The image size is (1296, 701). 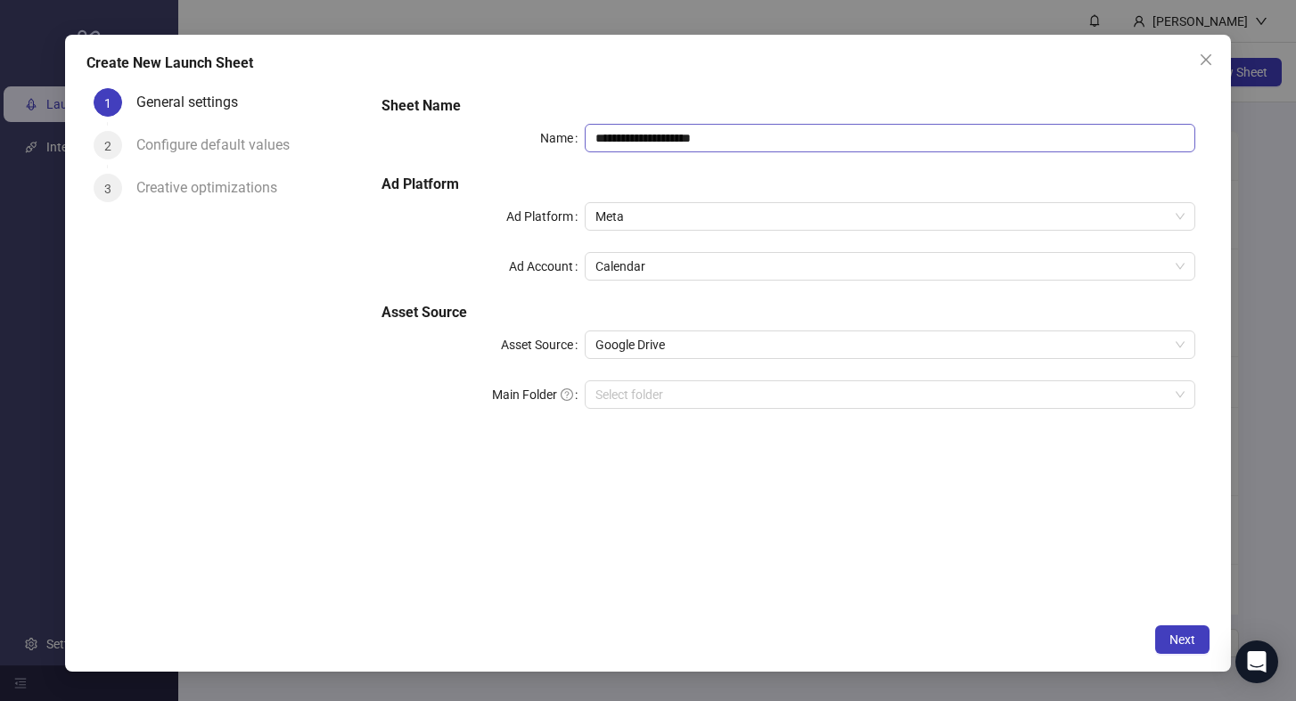 What do you see at coordinates (1206, 60) in the screenshot?
I see `button: Close` at bounding box center [1206, 60].